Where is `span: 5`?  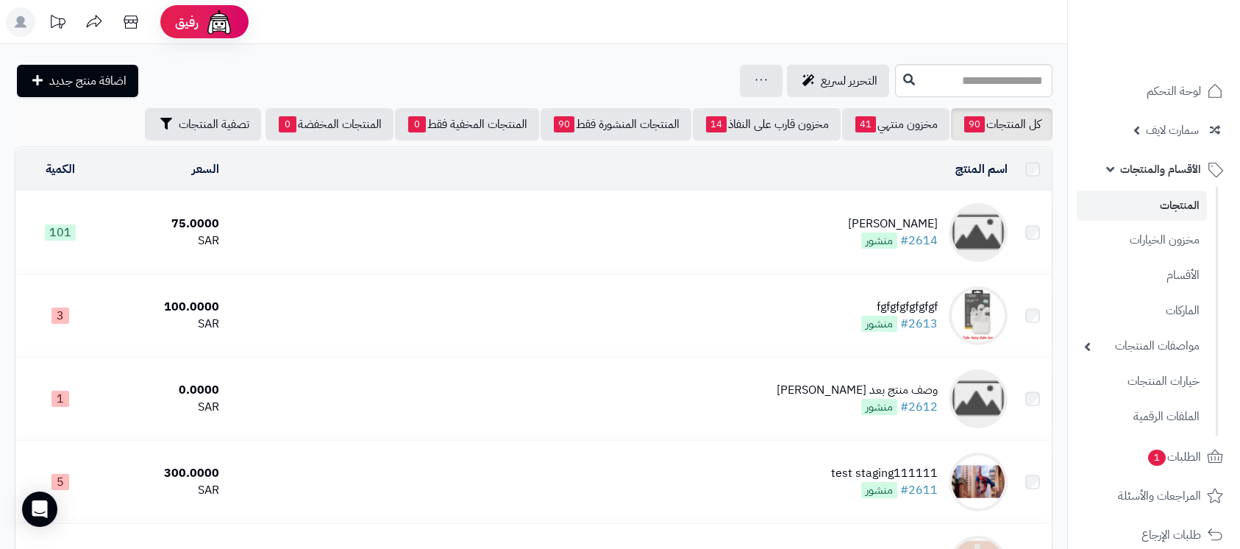
span: 5 is located at coordinates (60, 482).